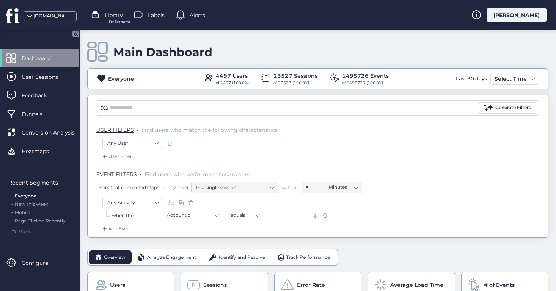 The width and height of the screenshot is (556, 291). I want to click on div: Add Event, so click(116, 229).